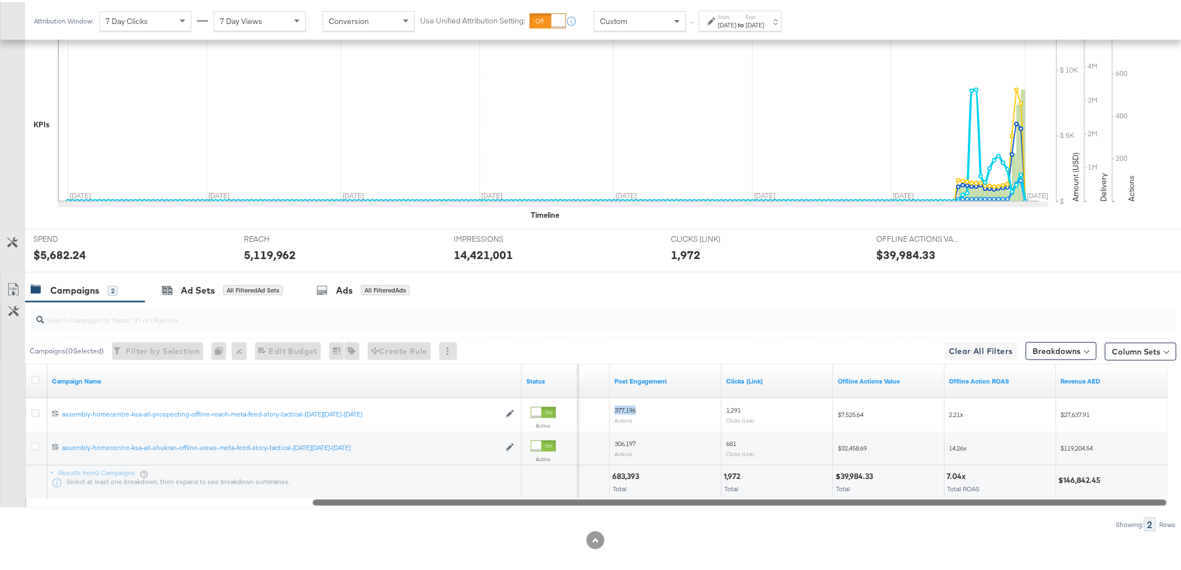 This screenshot has height=570, width=1181. I want to click on span: 1,291, so click(733, 407).